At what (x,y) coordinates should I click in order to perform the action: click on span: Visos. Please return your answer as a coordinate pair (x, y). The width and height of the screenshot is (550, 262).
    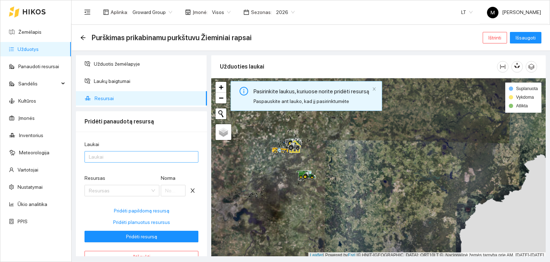
    Looking at the image, I should click on (221, 12).